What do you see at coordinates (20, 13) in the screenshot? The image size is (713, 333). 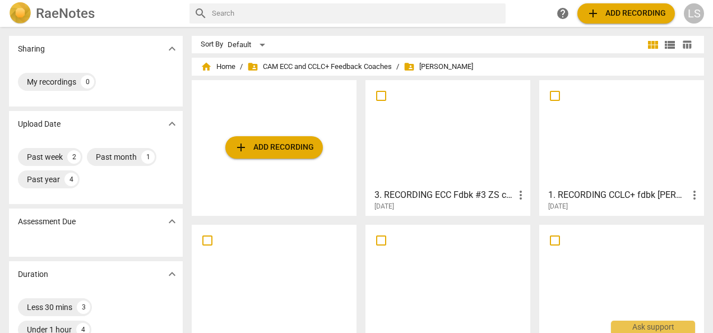 I see `img: Logo` at bounding box center [20, 13].